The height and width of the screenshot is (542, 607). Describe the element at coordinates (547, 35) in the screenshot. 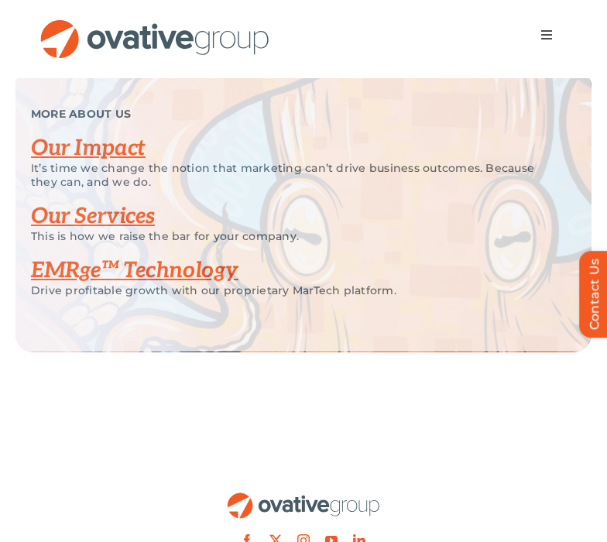

I see `nav: Menu` at that location.